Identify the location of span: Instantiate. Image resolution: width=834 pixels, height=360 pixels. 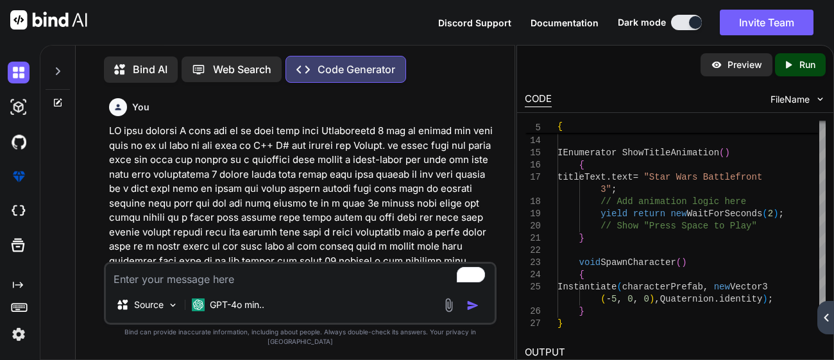
(587, 287).